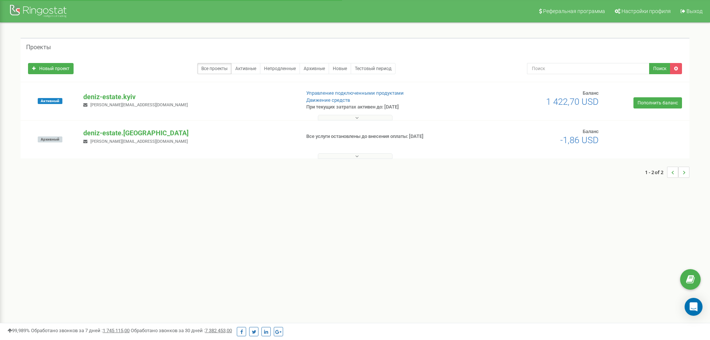 Image resolution: width=710 pixels, height=340 pixels. Describe the element at coordinates (659, 69) in the screenshot. I see `button: Поиск` at that location.